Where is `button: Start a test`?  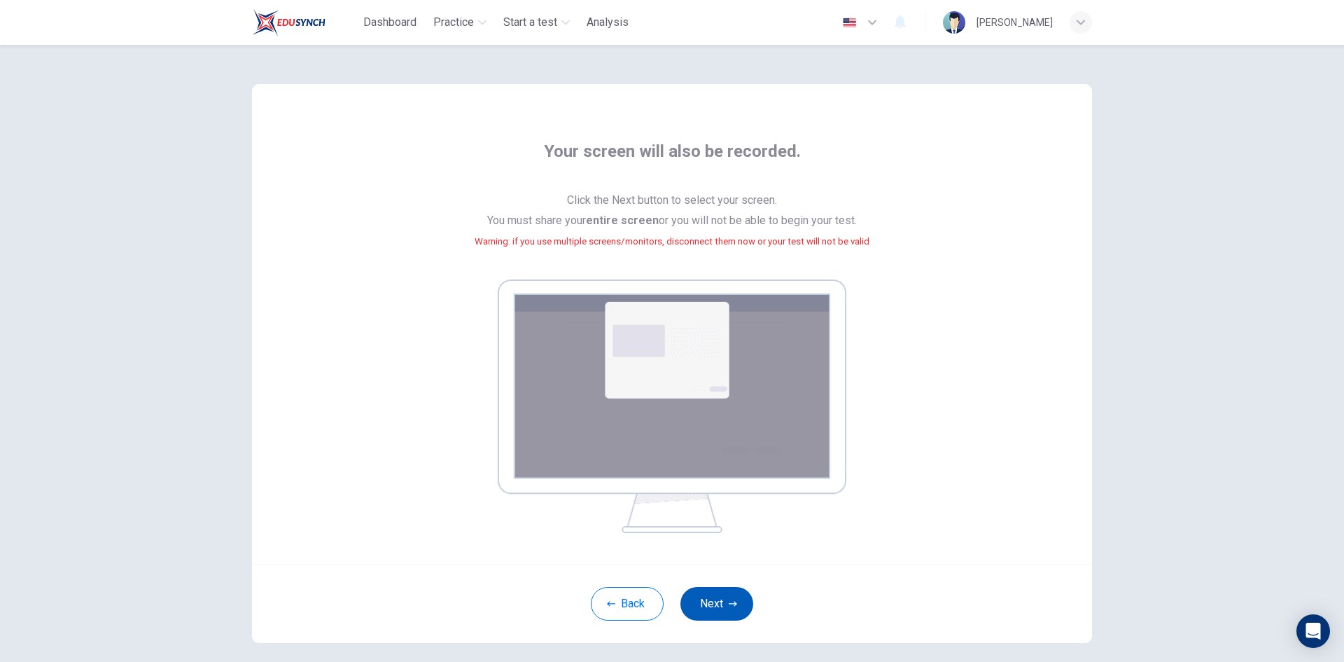 button: Start a test is located at coordinates (536, 22).